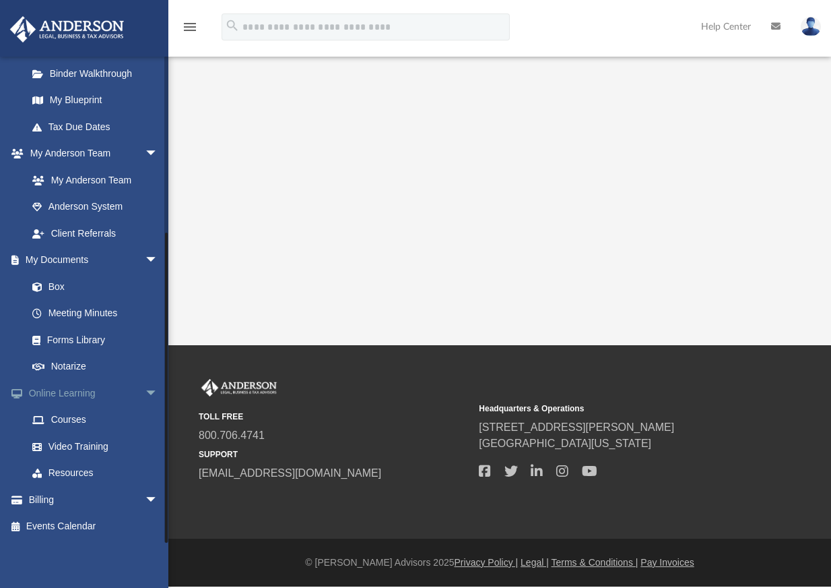  What do you see at coordinates (95, 233) in the screenshot?
I see `a: Client Referrals` at bounding box center [95, 233].